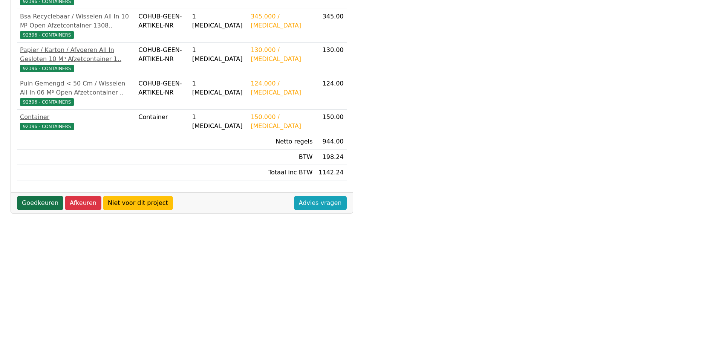 This screenshot has width=715, height=348. What do you see at coordinates (331, 173) in the screenshot?
I see `td: 1142.24` at bounding box center [331, 173].